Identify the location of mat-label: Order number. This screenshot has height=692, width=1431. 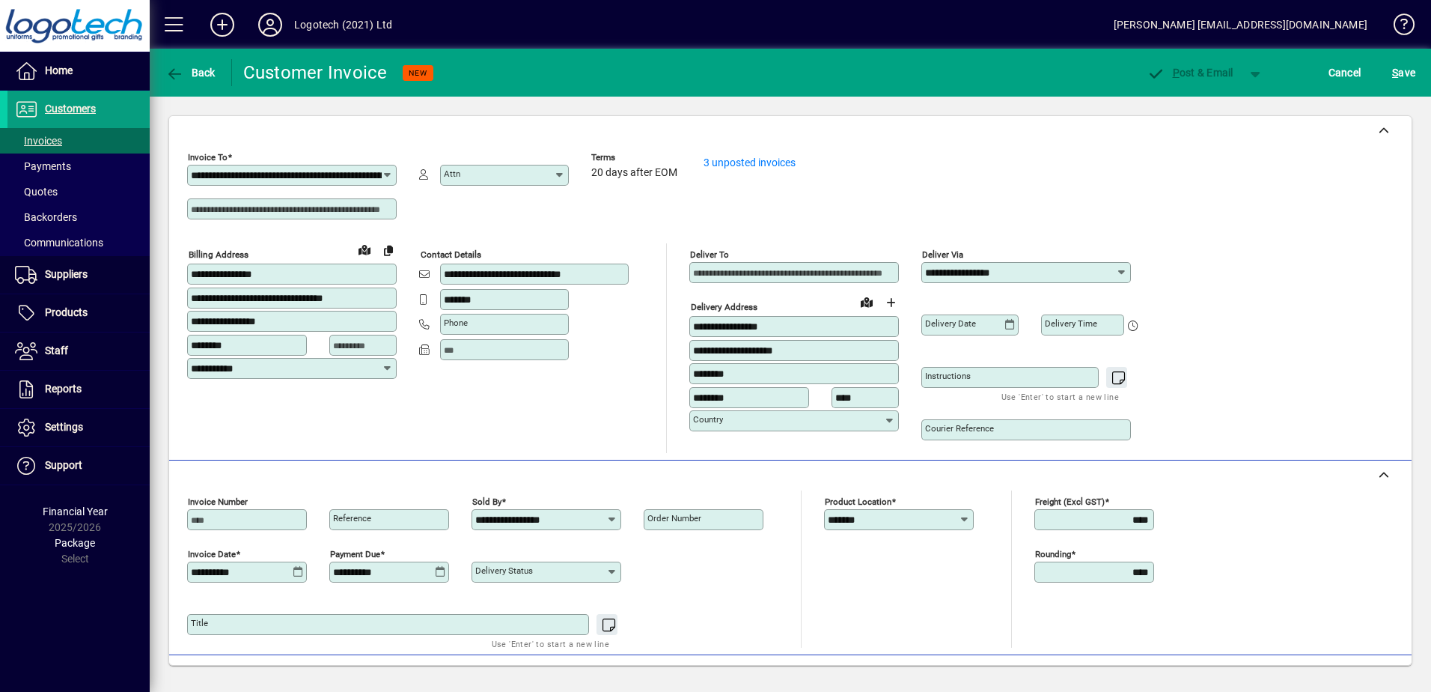
(674, 518).